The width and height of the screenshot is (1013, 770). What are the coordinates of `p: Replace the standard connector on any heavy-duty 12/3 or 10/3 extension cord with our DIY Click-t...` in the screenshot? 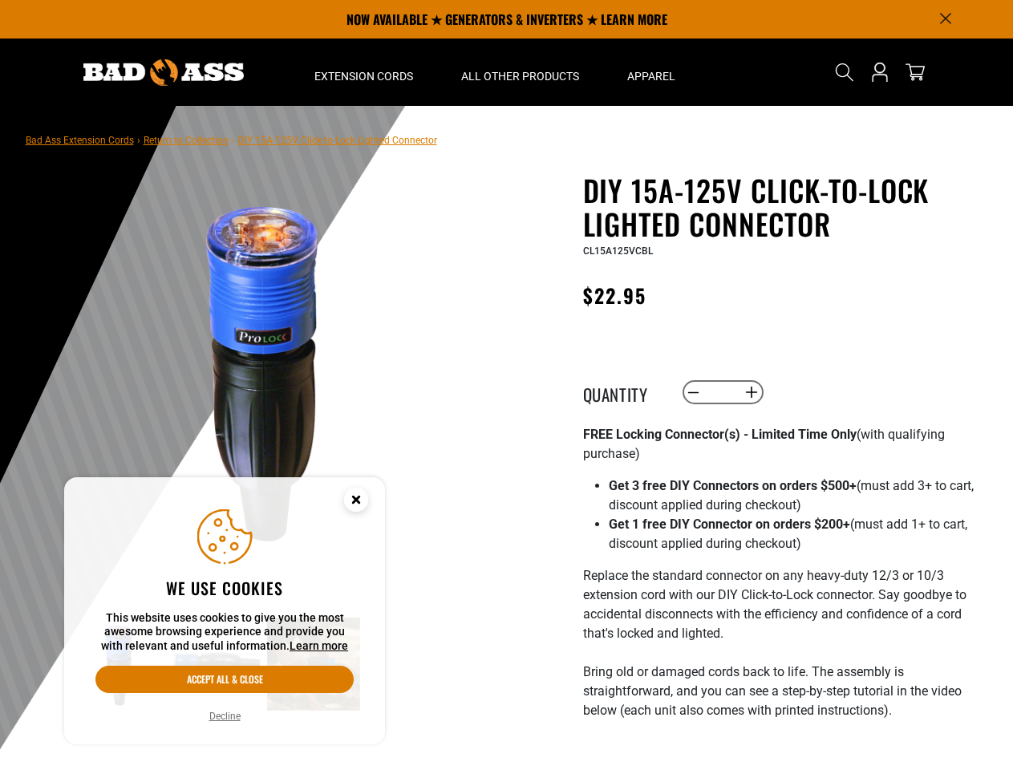 It's located at (779, 653).